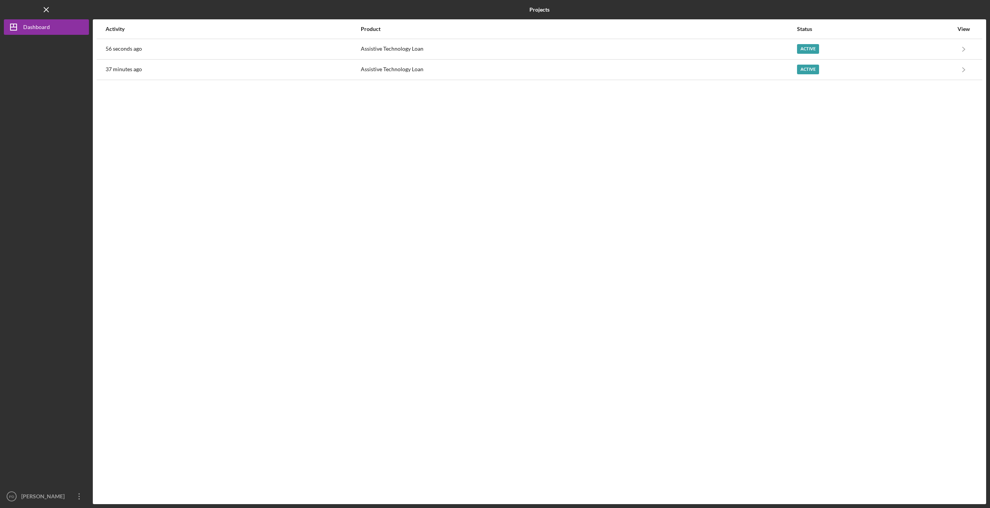  I want to click on text: PD, so click(11, 496).